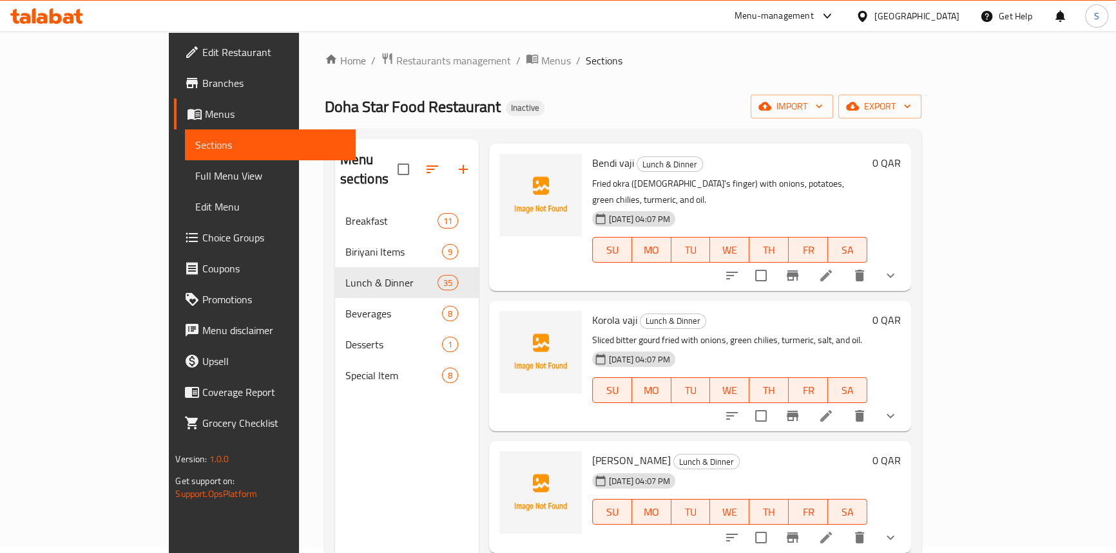 Image resolution: width=1116 pixels, height=553 pixels. Describe the element at coordinates (391, 221) in the screenshot. I see `span: Breakfast` at that location.